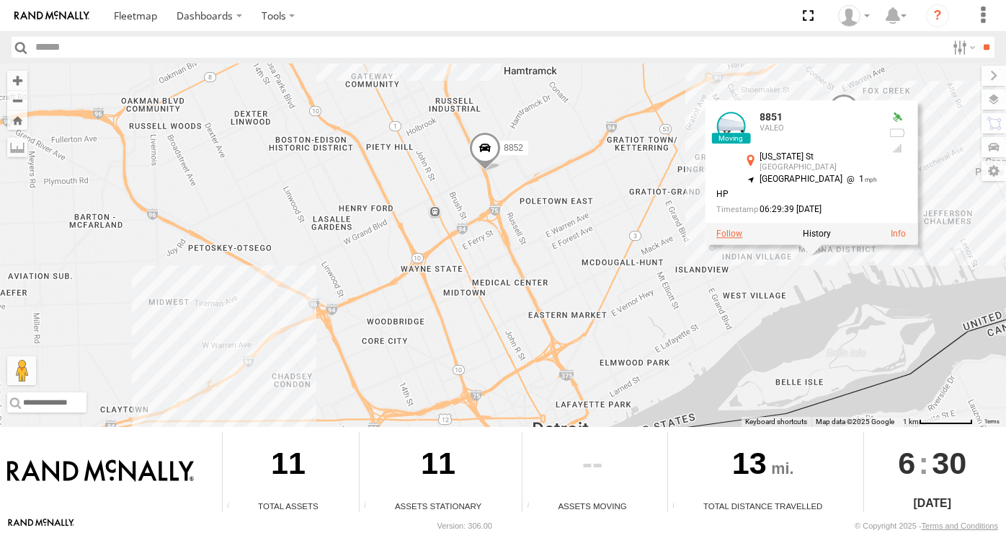 The image size is (1006, 533). Describe the element at coordinates (994, 171) in the screenshot. I see `label: Map Settings` at that location.